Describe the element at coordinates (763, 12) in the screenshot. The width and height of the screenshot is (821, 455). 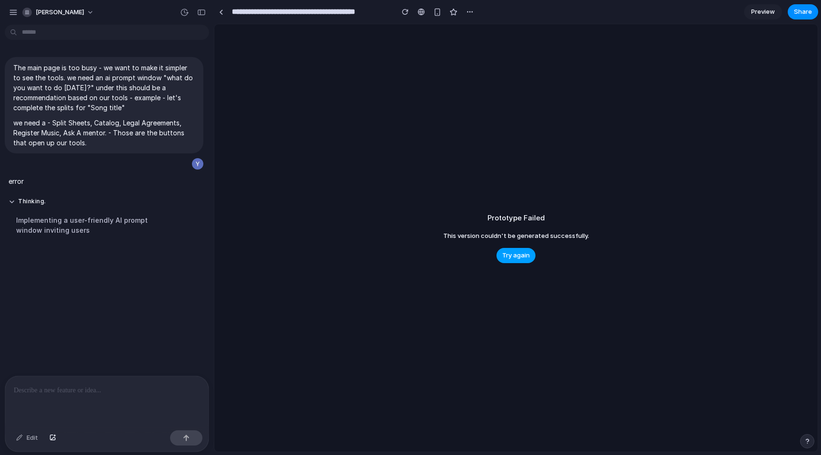
I see `span: Preview` at that location.